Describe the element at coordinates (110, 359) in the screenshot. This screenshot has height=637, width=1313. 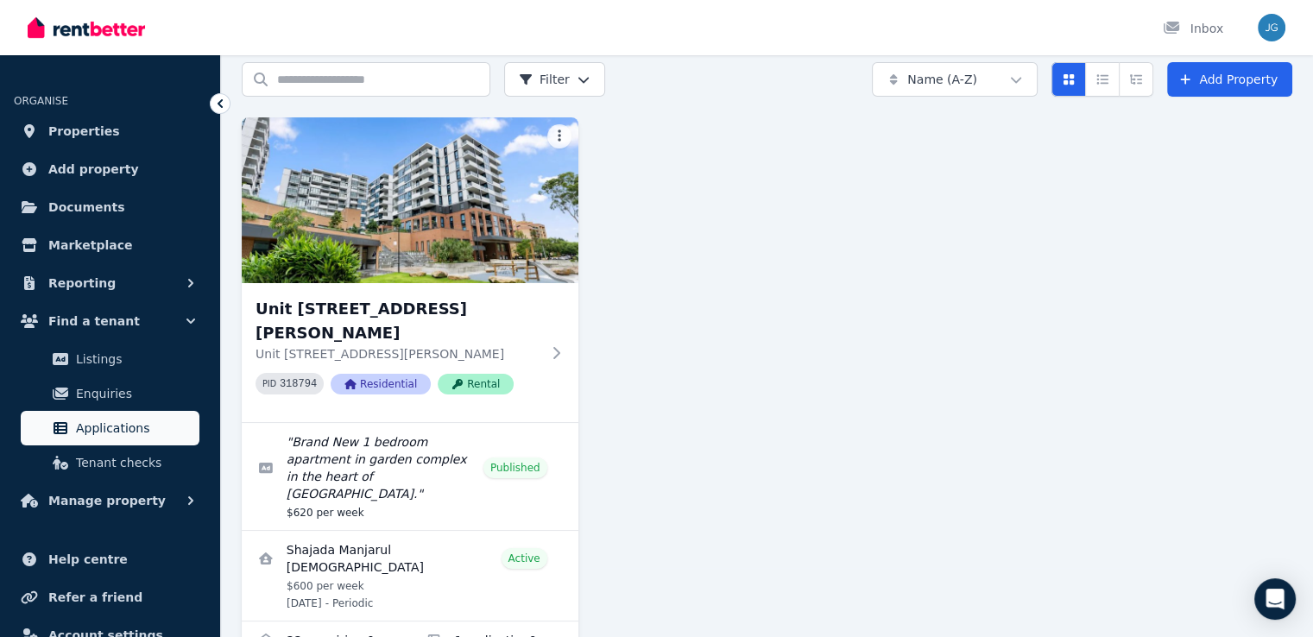
I see `a: Listings` at that location.